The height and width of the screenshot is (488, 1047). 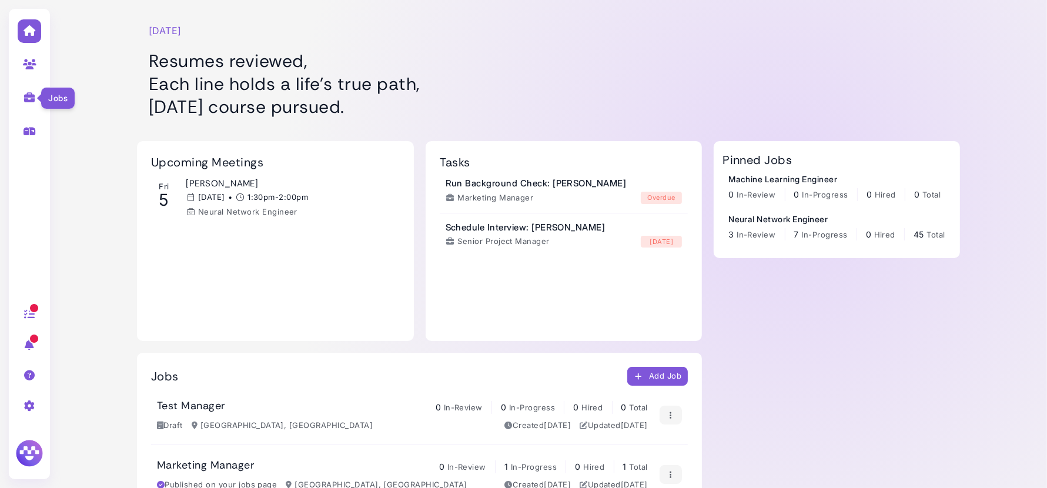 I want to click on a: Machine Learning Engineer 0 In-Review 0 In-Progress 0 Hired 0 Total, so click(x=834, y=187).